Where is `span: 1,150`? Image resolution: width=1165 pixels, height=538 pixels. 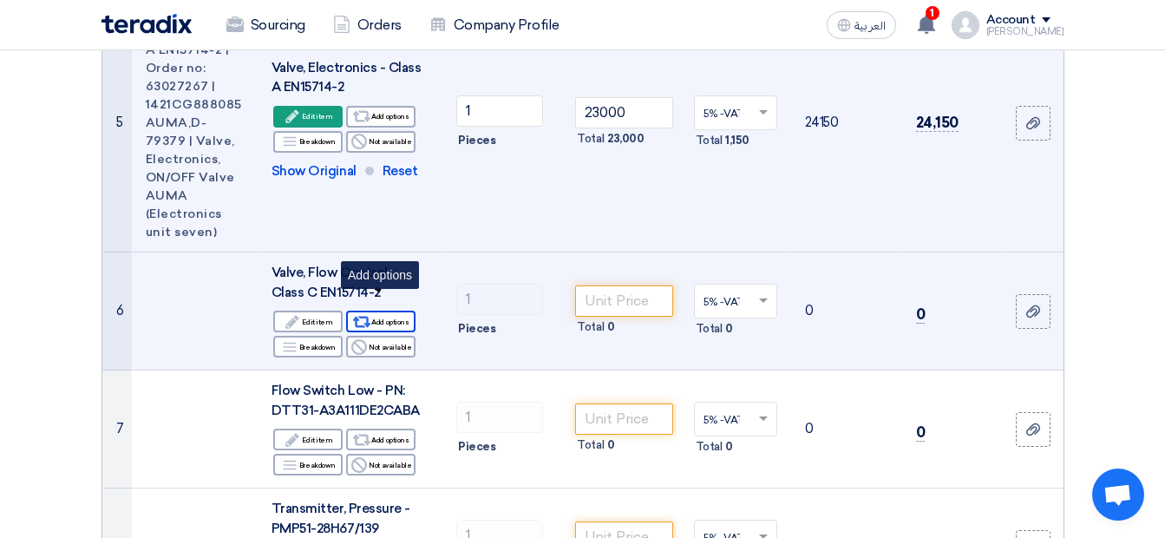
span: 1,150 is located at coordinates (737, 141).